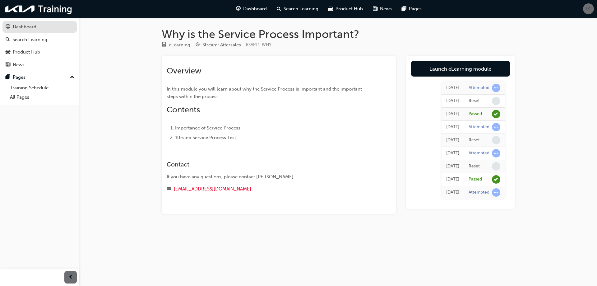  I want to click on div: Sat Sep 28 2024 17:45:24 GMT+1000 (Australian Eastern Standard Time), so click(453, 166).